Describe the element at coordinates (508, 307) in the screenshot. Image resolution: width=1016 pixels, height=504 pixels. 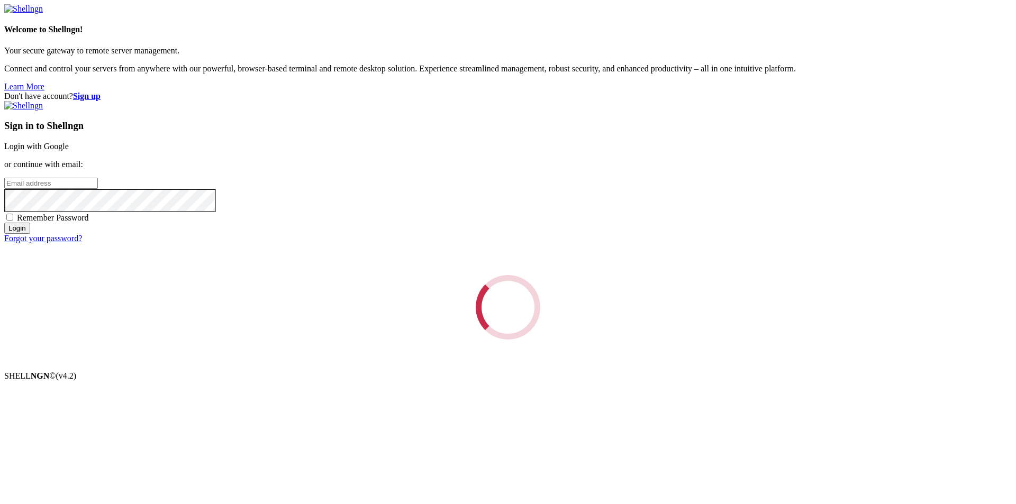
I see `div: Loading...` at that location.